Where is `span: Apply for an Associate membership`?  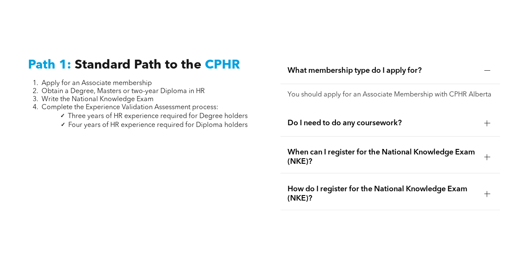
span: Apply for an Associate membership is located at coordinates (97, 84).